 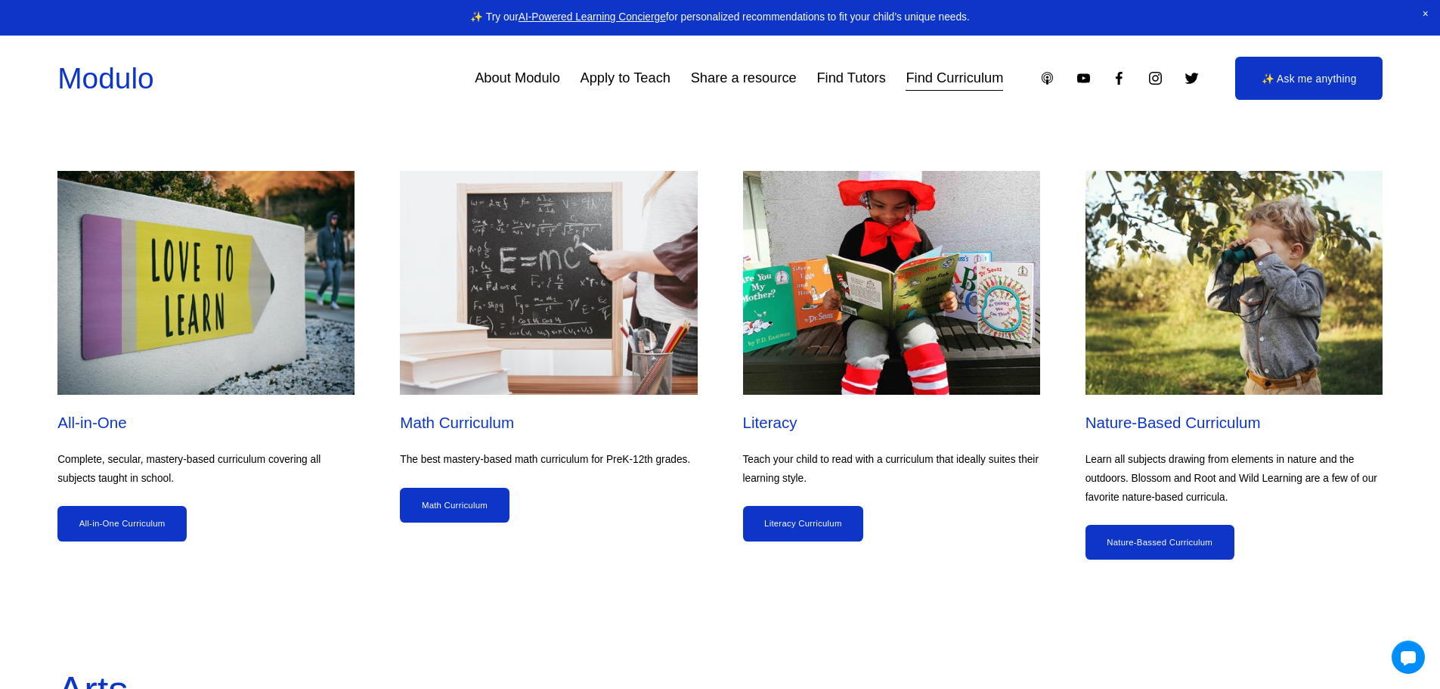 What do you see at coordinates (1234, 423) in the screenshot?
I see `h2: Nature-Based Curriculum` at bounding box center [1234, 423].